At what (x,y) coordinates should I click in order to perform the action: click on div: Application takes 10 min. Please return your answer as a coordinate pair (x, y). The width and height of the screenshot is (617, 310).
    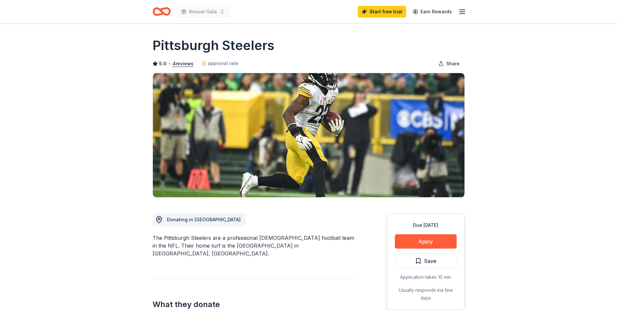
    Looking at the image, I should click on (425, 277).